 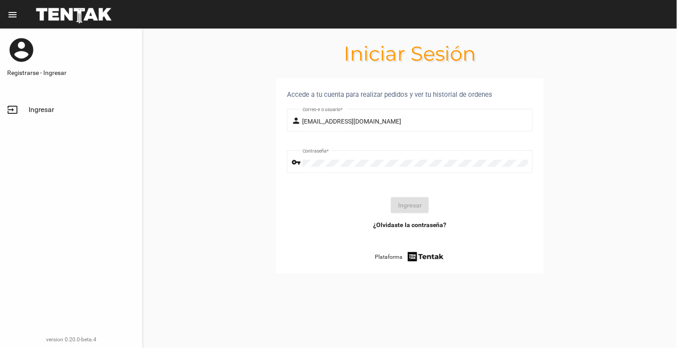 I want to click on span: Plataforma, so click(x=388, y=257).